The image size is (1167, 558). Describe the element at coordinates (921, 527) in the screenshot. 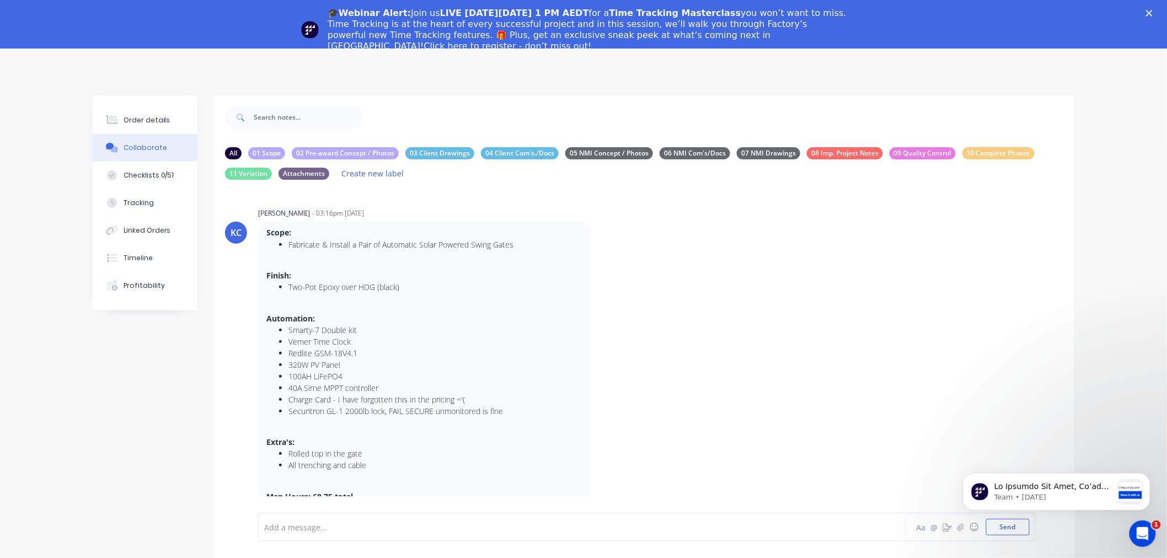

I see `button: Aa` at that location.